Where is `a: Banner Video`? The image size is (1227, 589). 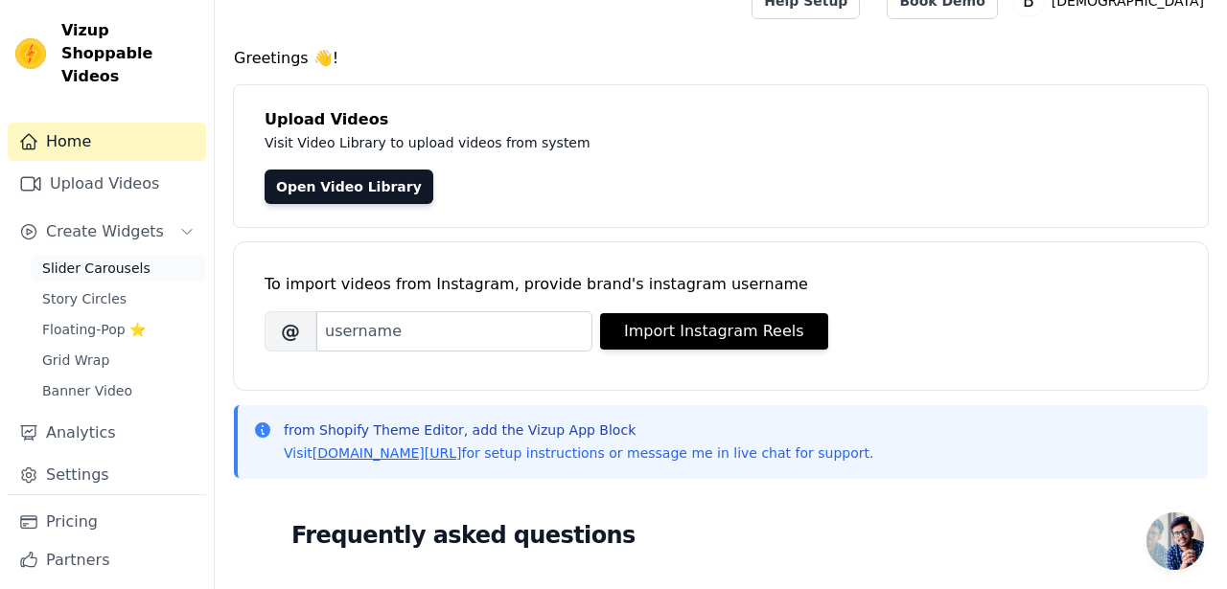 a: Banner Video is located at coordinates (118, 391).